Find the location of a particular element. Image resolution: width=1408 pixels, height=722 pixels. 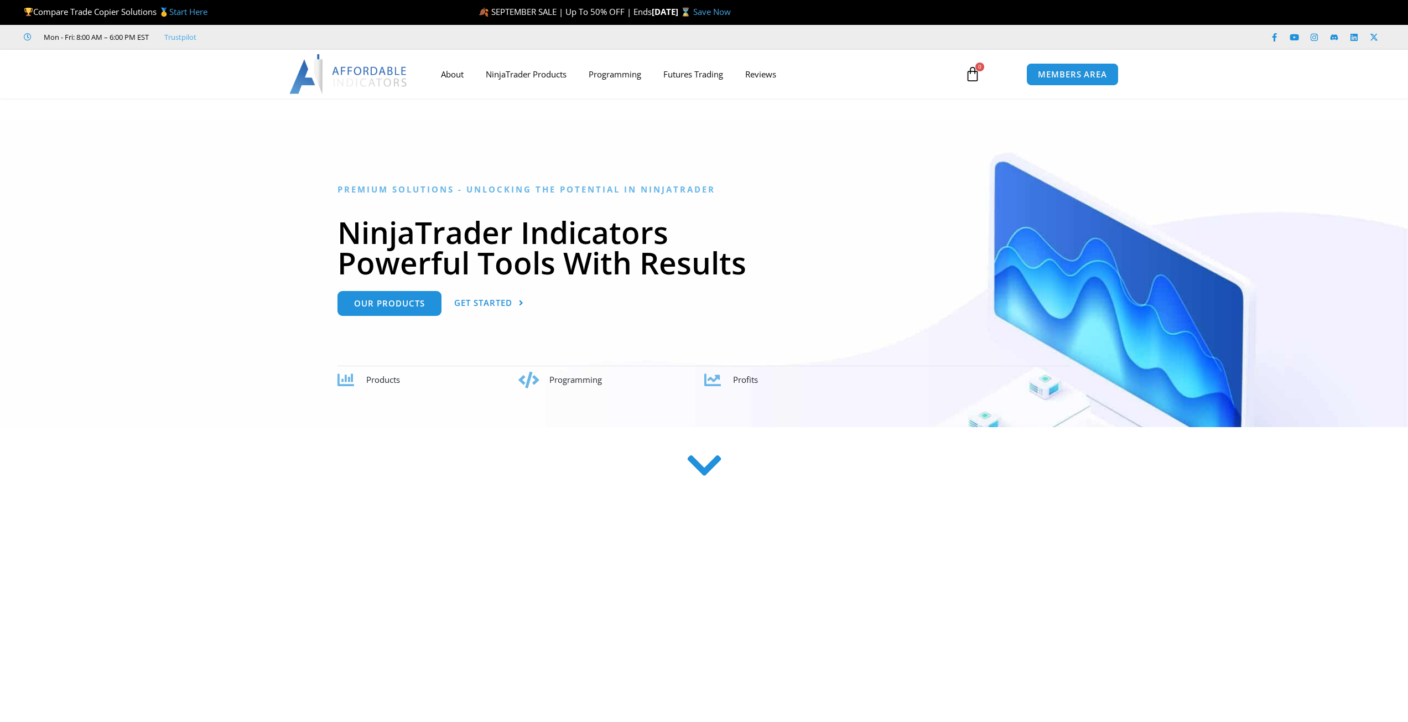

h1: NinjaTrader Indicators Powerful Tools With Results is located at coordinates (704, 247).